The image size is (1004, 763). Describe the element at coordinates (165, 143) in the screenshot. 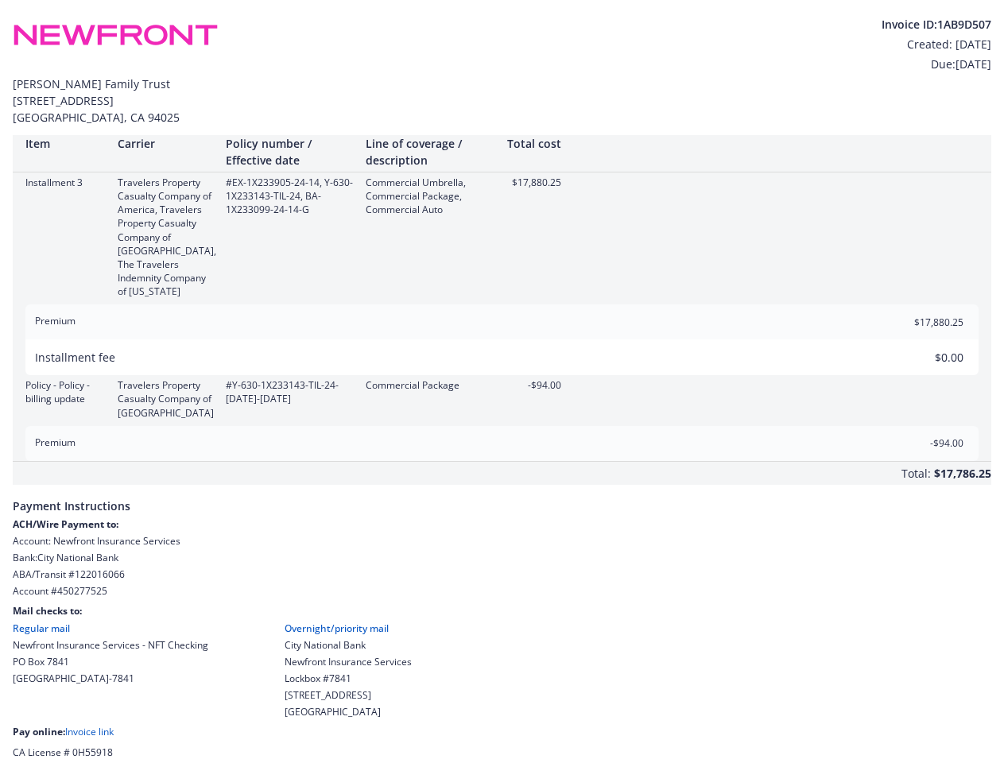

I see `div: Carrier` at that location.